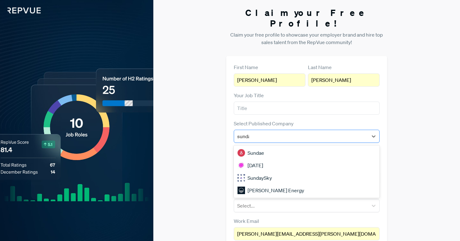  Describe the element at coordinates (241, 166) in the screenshot. I see `img: sunday` at that location.